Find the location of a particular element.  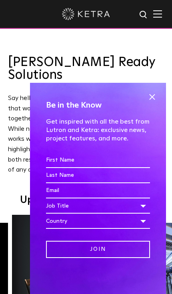

h4: Uplight Group is located at coordinates (86, 200).